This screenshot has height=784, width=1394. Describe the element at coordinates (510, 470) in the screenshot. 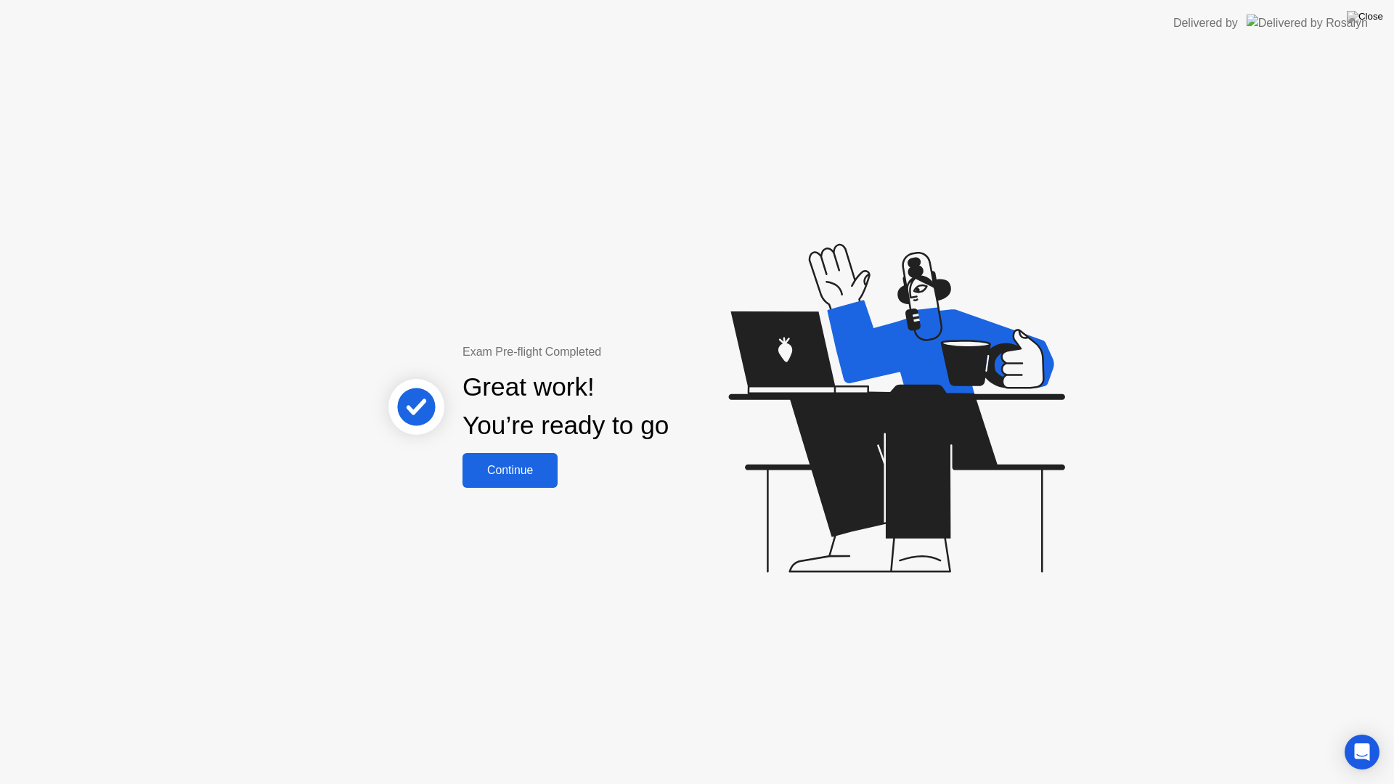

I see `div: Continue` at that location.